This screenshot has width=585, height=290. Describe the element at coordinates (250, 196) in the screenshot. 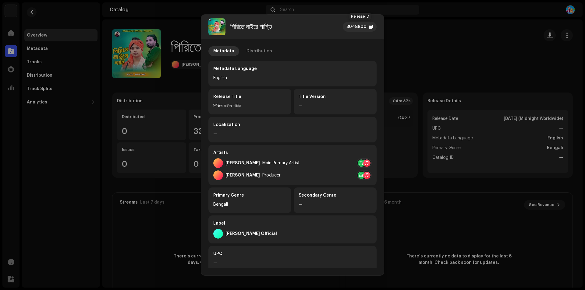

I see `div: Primary Genre` at that location.